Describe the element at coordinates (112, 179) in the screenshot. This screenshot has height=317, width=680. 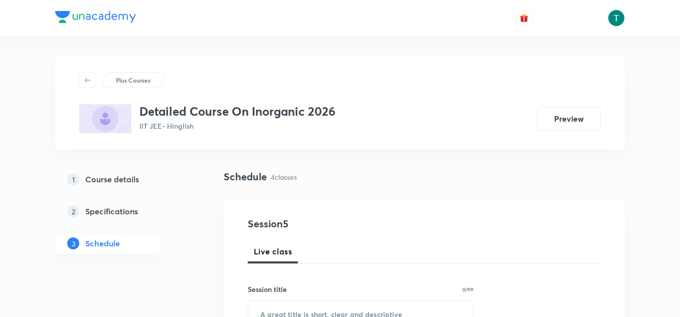
I see `h5: Course details` at that location.